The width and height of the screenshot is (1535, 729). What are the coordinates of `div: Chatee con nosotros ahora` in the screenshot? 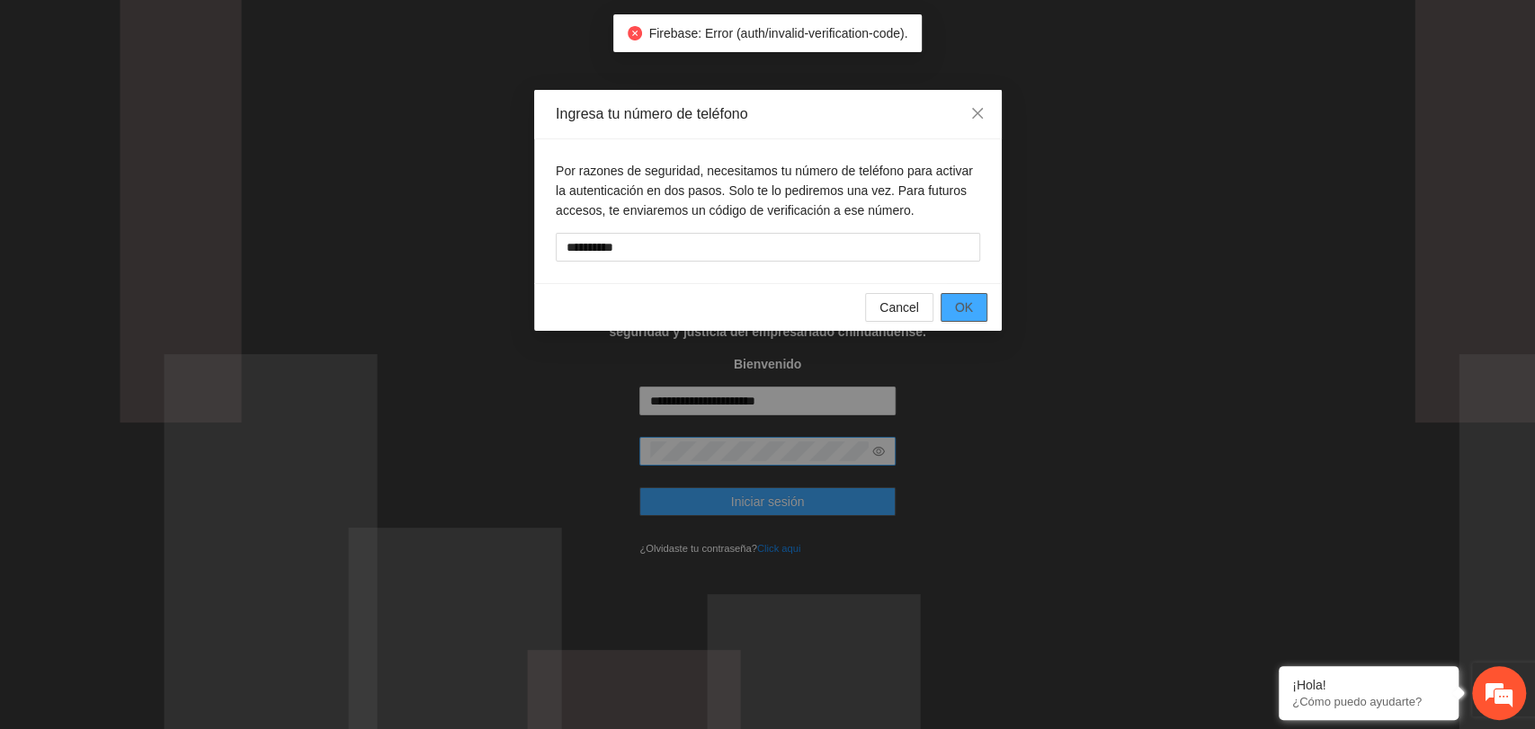 It's located at (198, 103).